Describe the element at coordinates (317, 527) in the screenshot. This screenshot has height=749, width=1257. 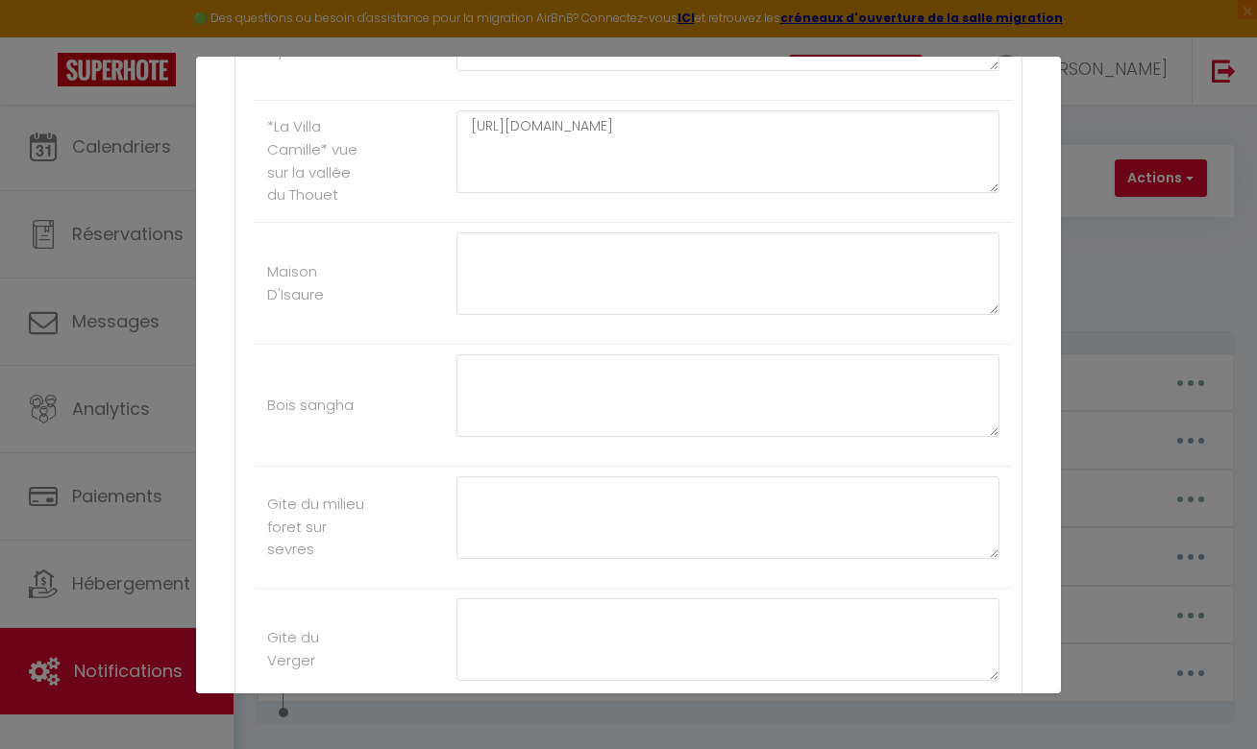
I see `label: Gite du milieu foret sur sevres` at that location.